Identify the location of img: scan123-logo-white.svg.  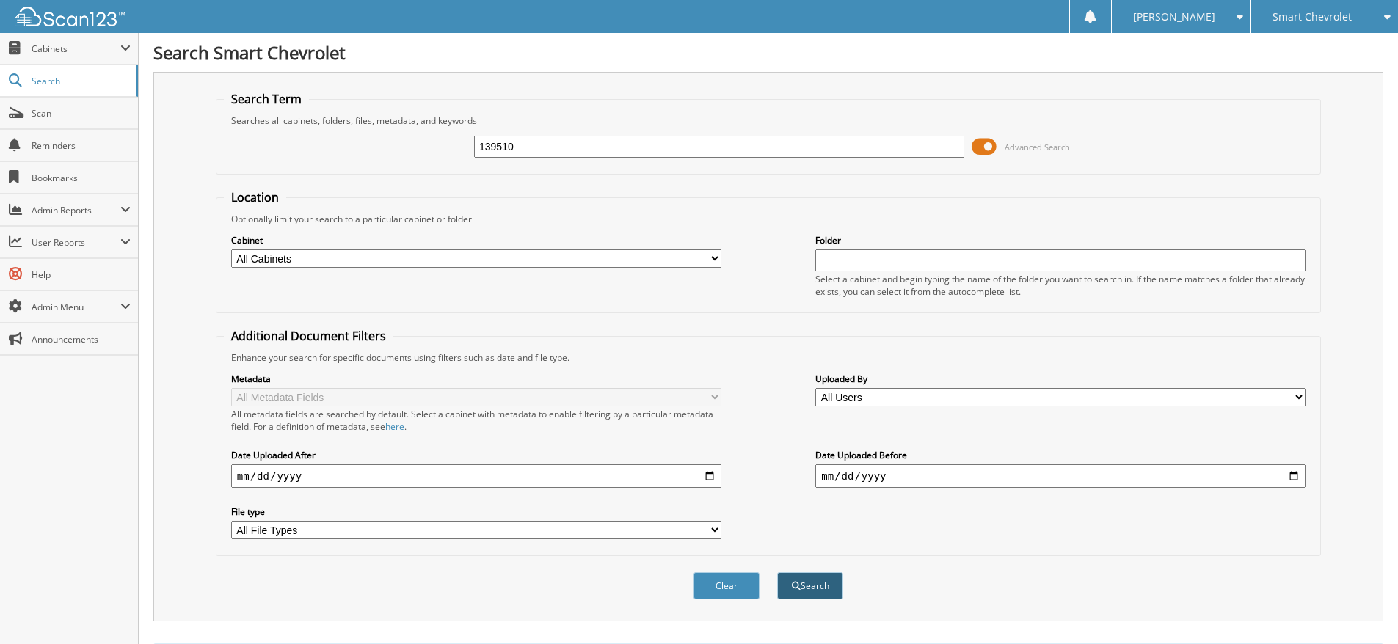
(70, 16).